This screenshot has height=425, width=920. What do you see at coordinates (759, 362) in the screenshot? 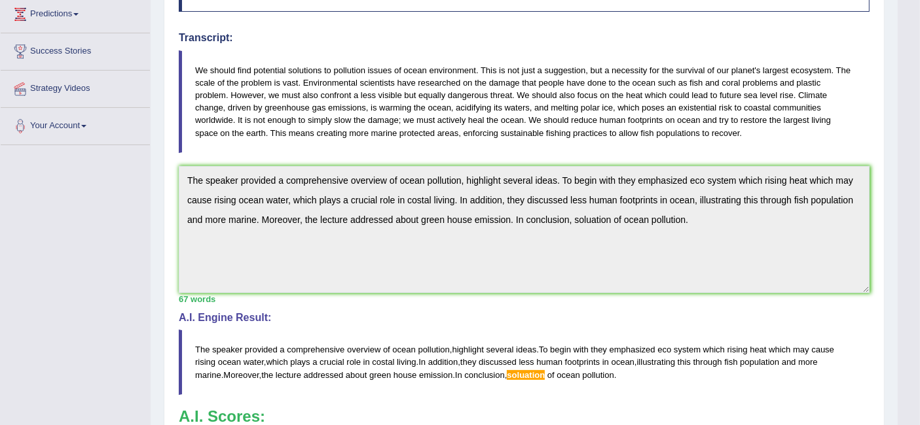
I see `span: population` at bounding box center [759, 362].